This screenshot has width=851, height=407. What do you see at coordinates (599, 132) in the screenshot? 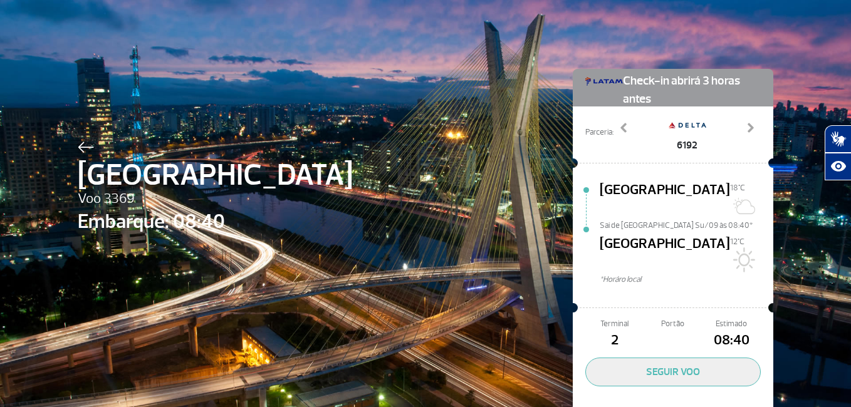
I see `span: Parceria:` at bounding box center [599, 132].